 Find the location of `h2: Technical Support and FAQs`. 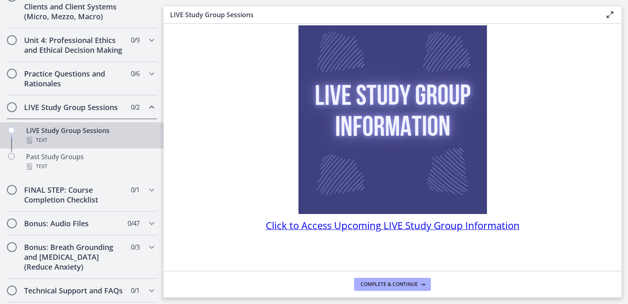

h2: Technical Support and FAQs is located at coordinates (74, 290).